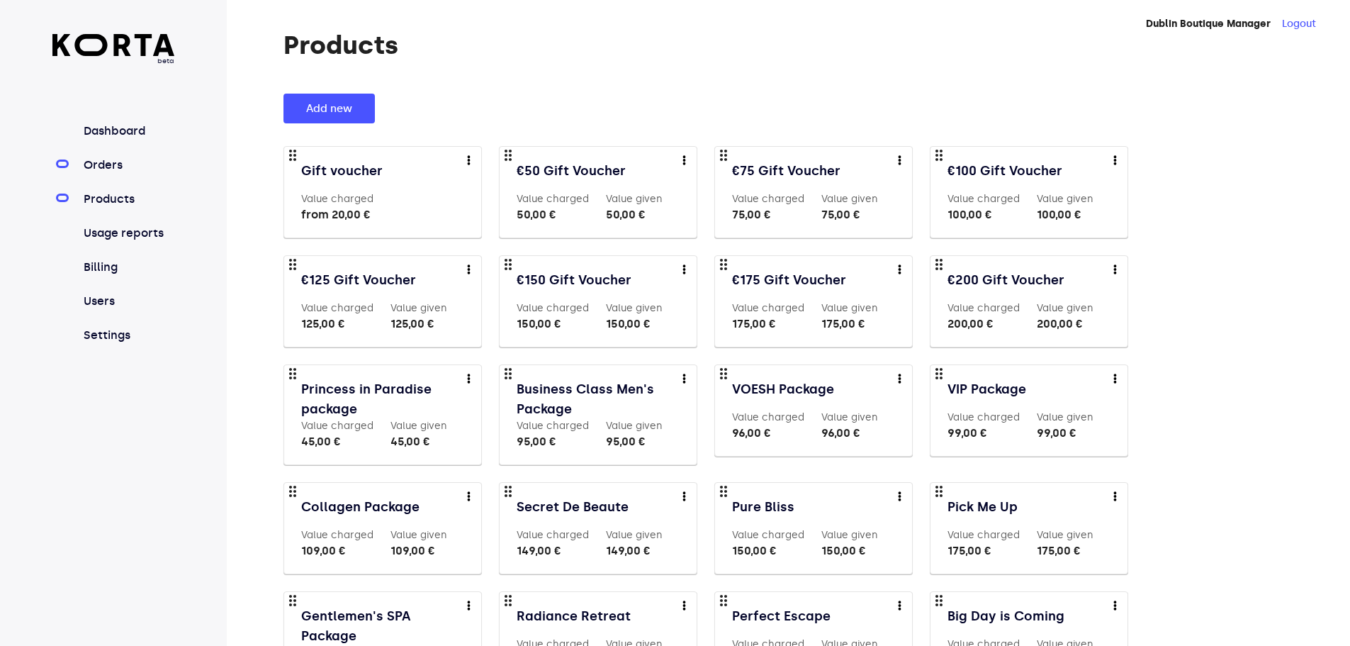 The image size is (1350, 646). What do you see at coordinates (384, 280) in the screenshot?
I see `a: €125 Gift Voucher` at bounding box center [384, 280].